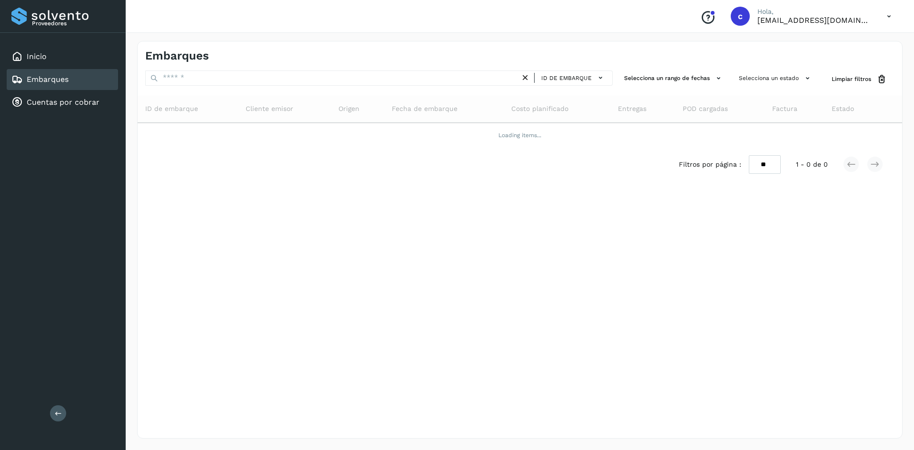 The width and height of the screenshot is (914, 450). Describe the element at coordinates (349, 109) in the screenshot. I see `span: Origen` at that location.